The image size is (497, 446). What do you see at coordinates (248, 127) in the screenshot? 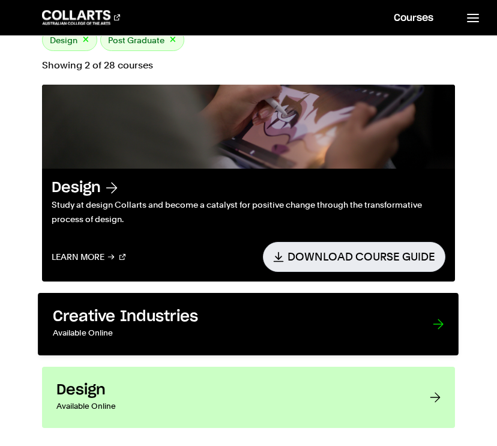
I see `img: Design` at bounding box center [248, 127].